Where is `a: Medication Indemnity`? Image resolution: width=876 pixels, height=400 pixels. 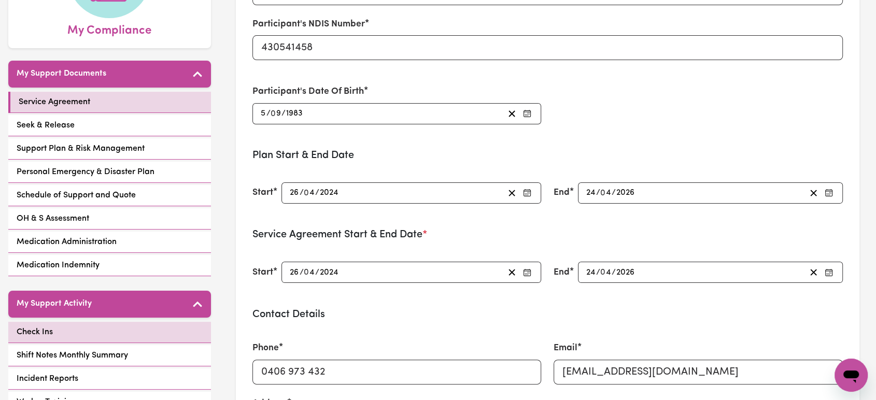
a: Medication Indemnity is located at coordinates (109, 265).